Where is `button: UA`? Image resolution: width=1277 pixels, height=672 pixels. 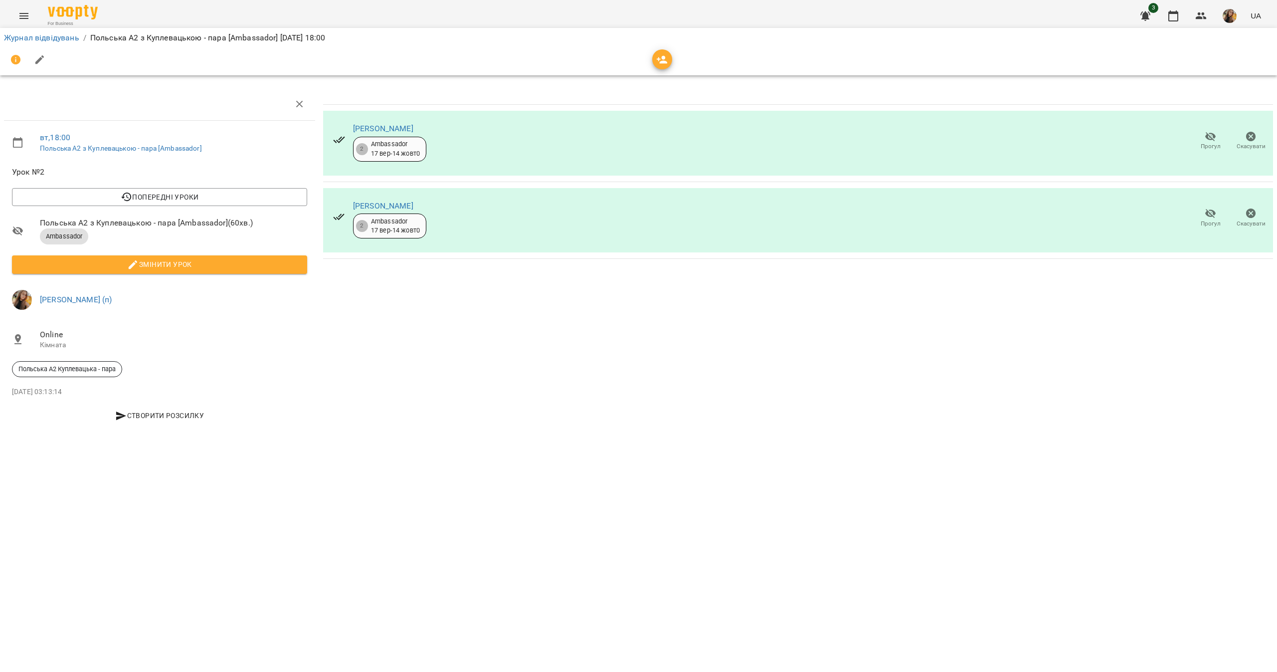 button: UA is located at coordinates (1255, 15).